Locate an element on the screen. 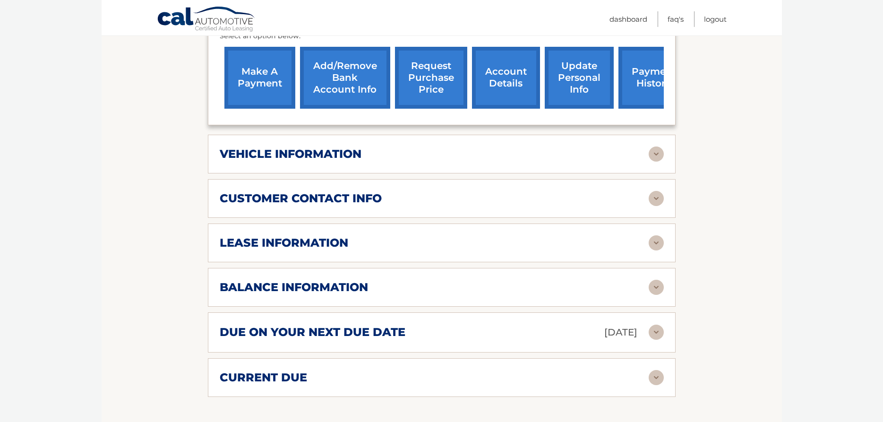  h2: customer contact info is located at coordinates (300, 198).